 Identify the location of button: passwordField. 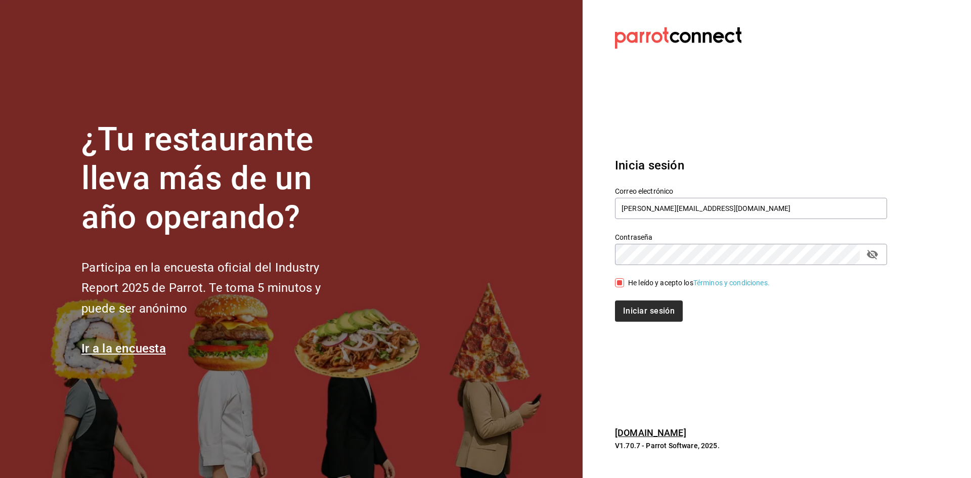
(873, 254).